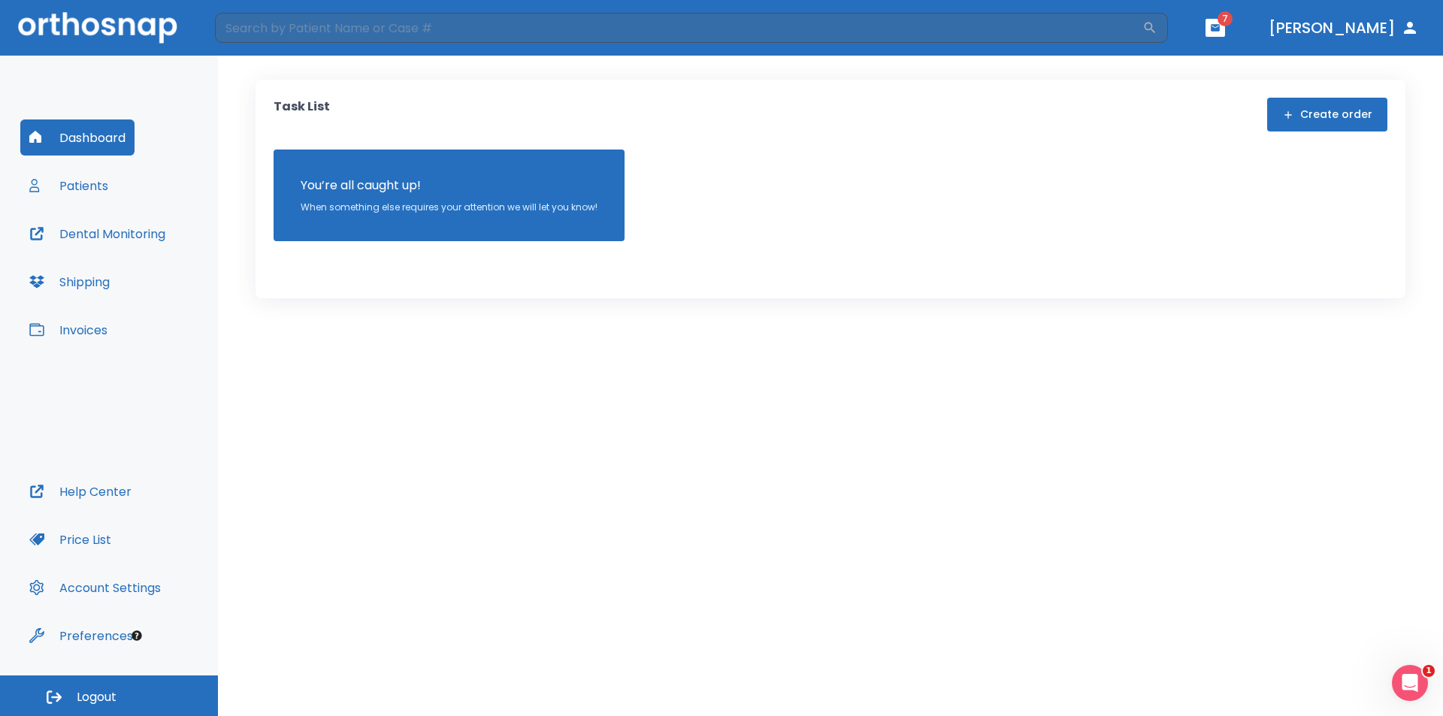 This screenshot has width=1443, height=716. I want to click on a: Help Center, so click(80, 492).